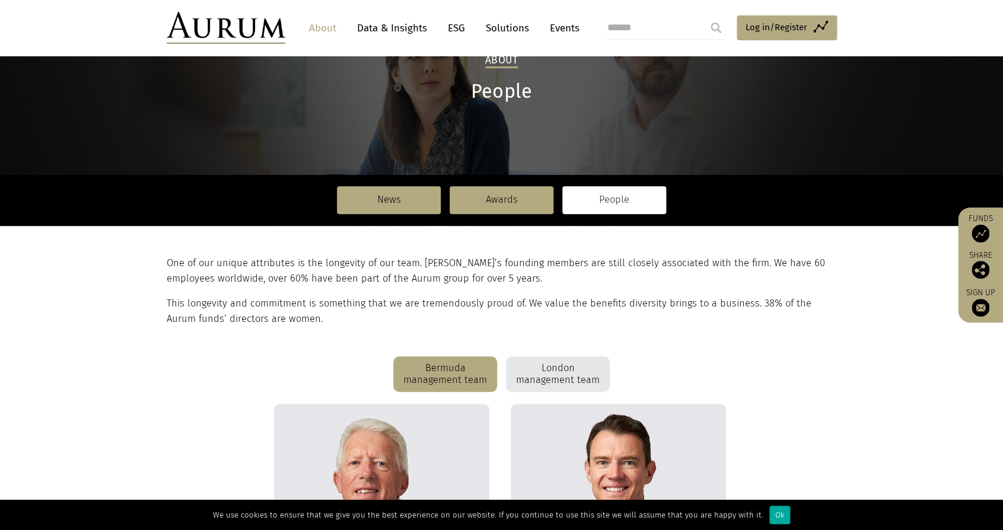 This screenshot has height=530, width=1003. Describe the element at coordinates (500, 311) in the screenshot. I see `p: This longevity and commitment is something that we are tremendously proud of. We value the benefi...` at that location.